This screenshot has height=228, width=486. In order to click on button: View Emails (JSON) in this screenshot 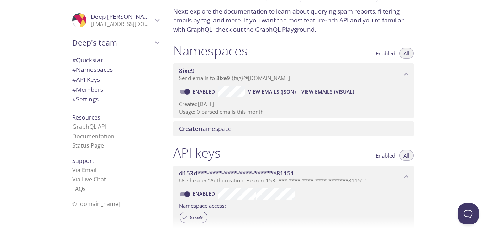, I will do `click(272, 92)`.